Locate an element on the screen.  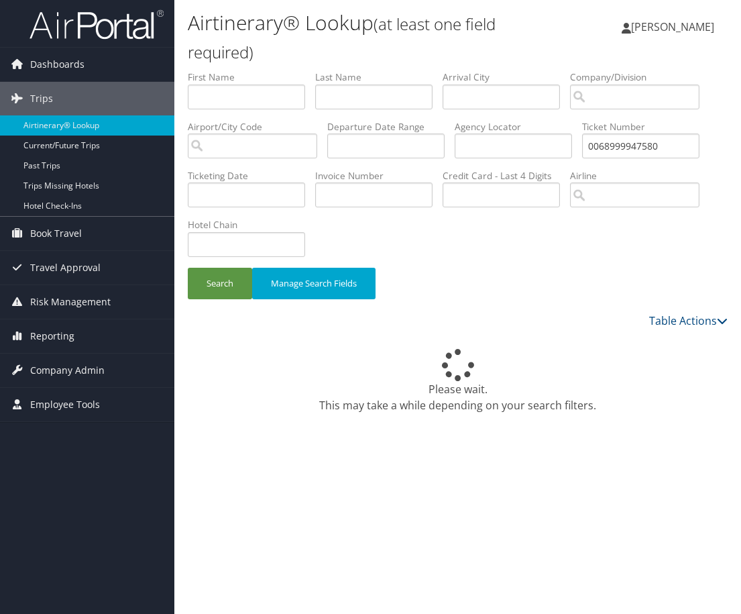
button: Search is located at coordinates (220, 283).